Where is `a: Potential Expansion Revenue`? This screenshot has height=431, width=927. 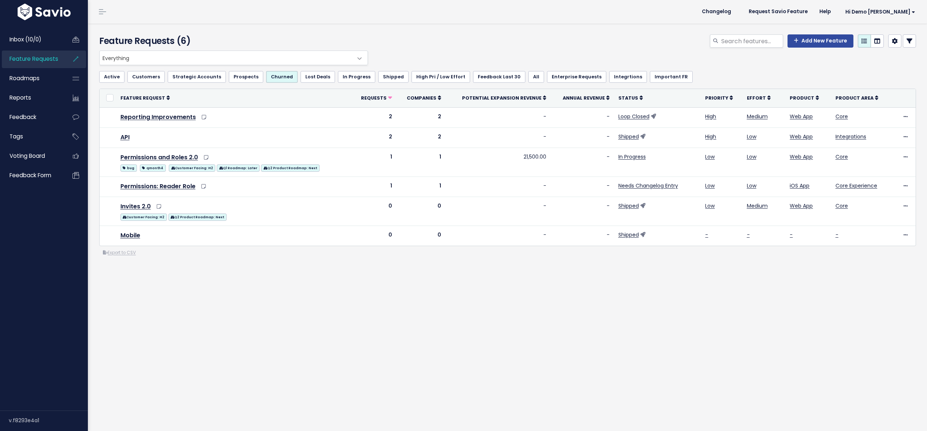
a: Potential Expansion Revenue is located at coordinates (504, 98).